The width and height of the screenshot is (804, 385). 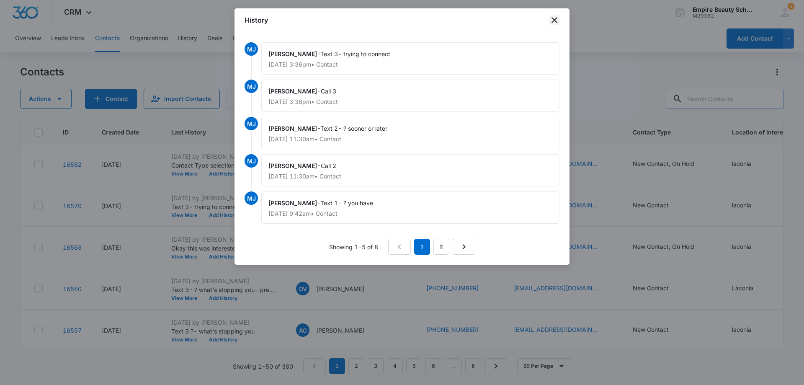 I want to click on span: Call 3, so click(x=328, y=91).